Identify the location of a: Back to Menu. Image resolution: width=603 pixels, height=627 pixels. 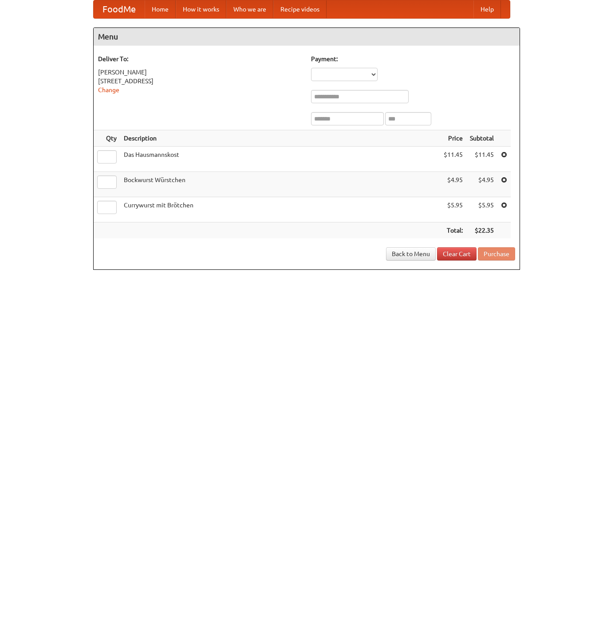
(411, 254).